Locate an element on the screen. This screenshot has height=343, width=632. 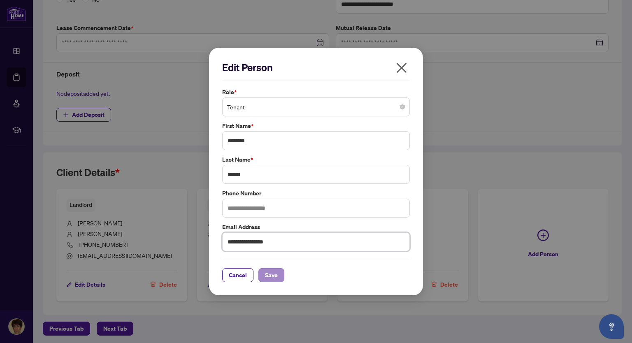
label: First Name is located at coordinates (316, 126).